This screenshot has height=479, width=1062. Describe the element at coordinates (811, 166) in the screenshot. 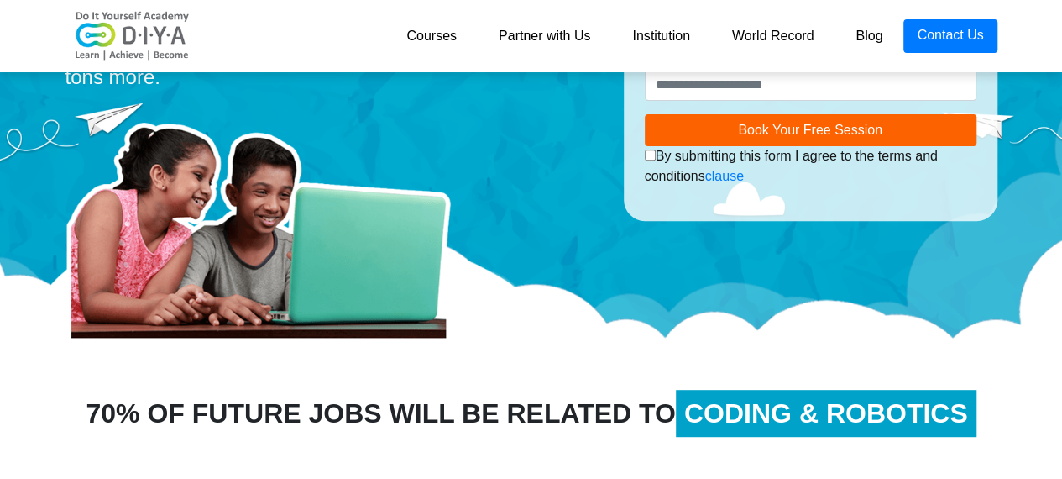

I see `div: By submitting this form I agree to the terms and conditions` at that location.